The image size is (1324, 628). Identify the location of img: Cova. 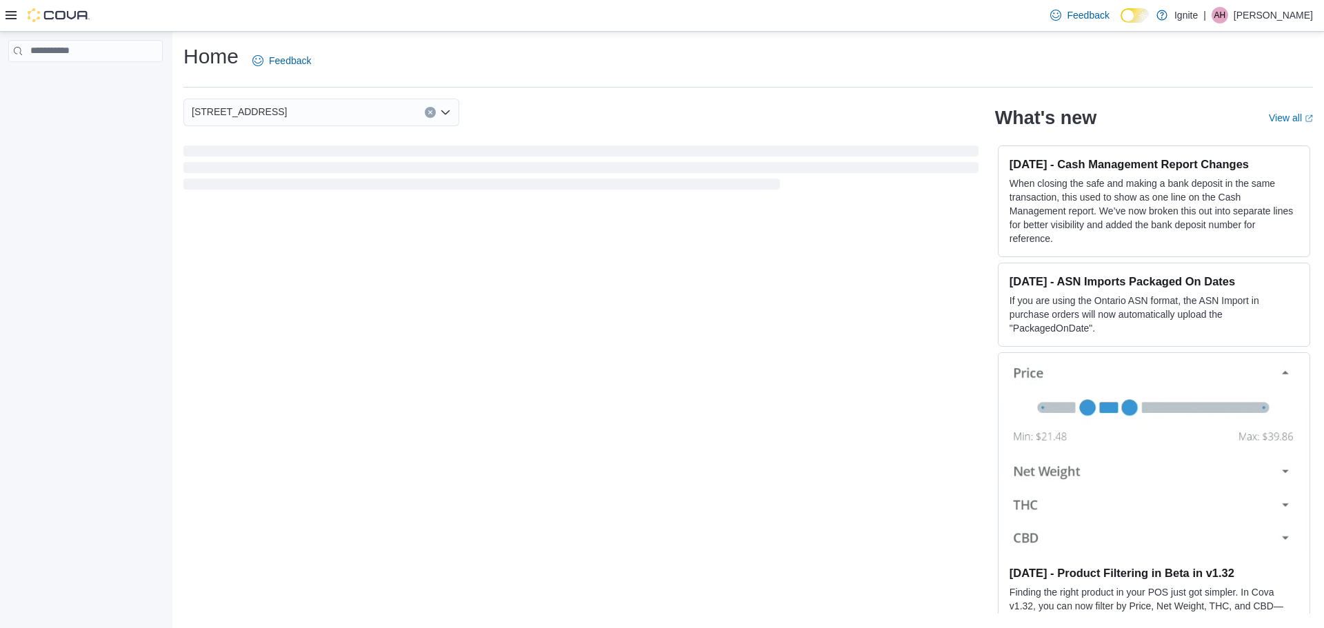
(59, 15).